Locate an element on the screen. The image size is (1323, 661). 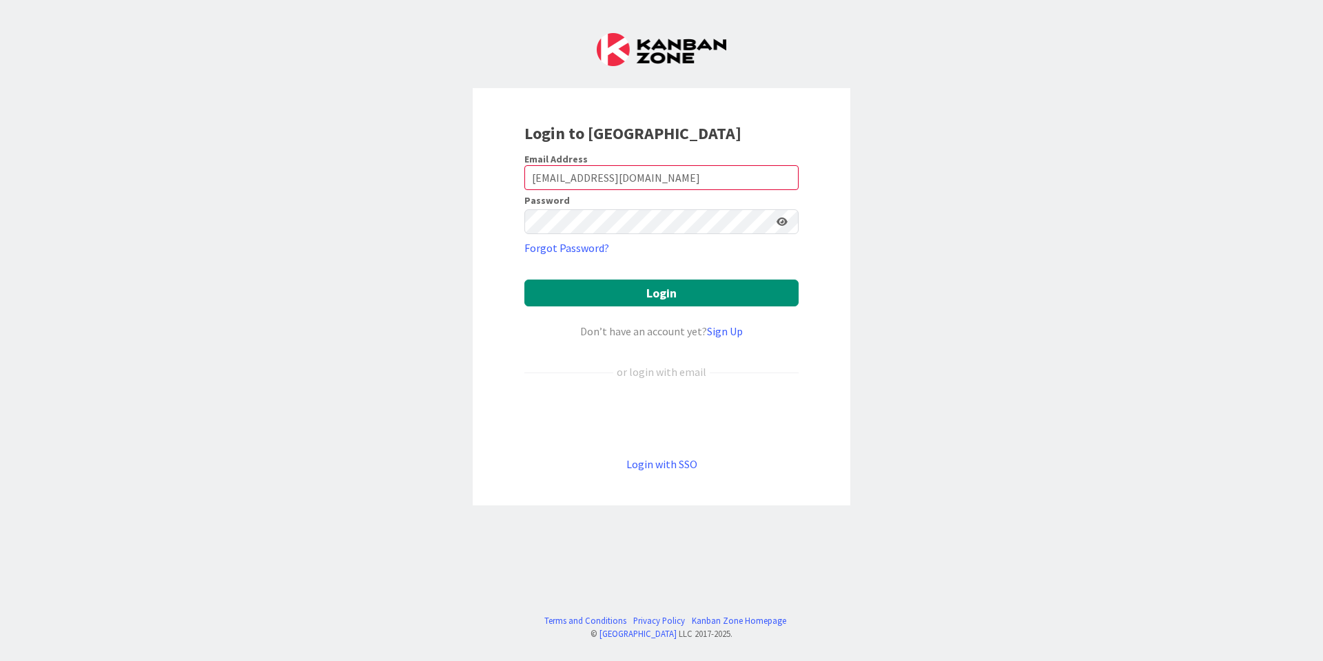
label: Password is located at coordinates (547, 200).